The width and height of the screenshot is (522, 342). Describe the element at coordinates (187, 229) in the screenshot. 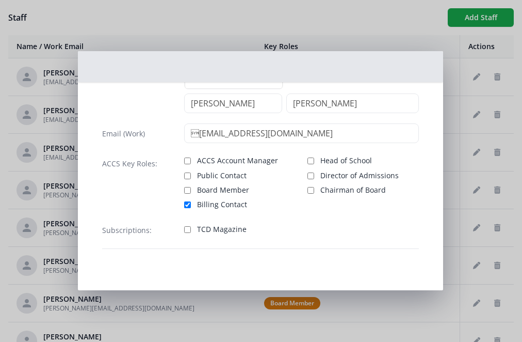

I see `input: TCD Magazine` at that location.